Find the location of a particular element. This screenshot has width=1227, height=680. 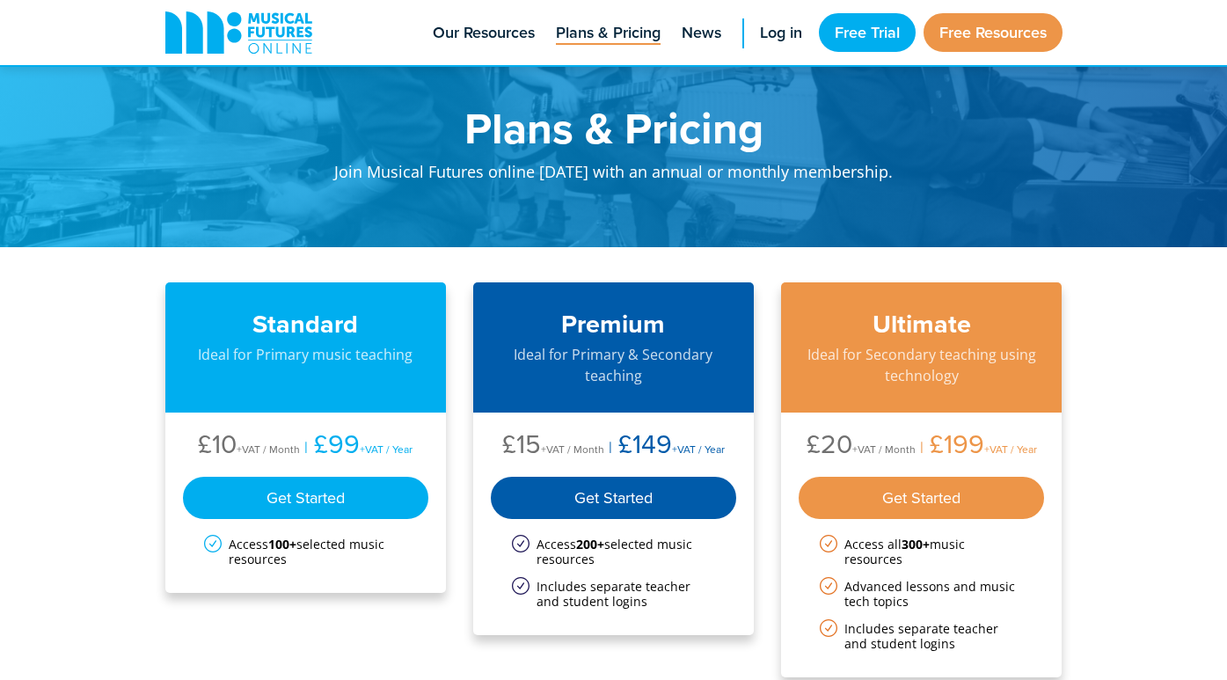

li: £99 is located at coordinates (356, 446).